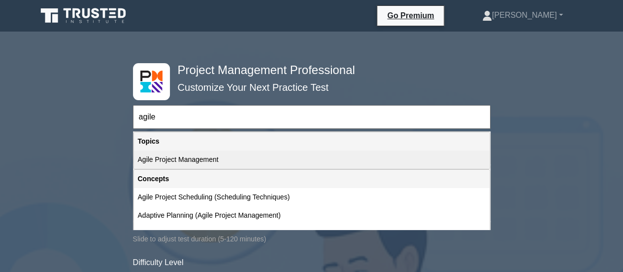 The height and width of the screenshot is (272, 623). Describe the element at coordinates (312, 178) in the screenshot. I see `div: Concepts` at that location.